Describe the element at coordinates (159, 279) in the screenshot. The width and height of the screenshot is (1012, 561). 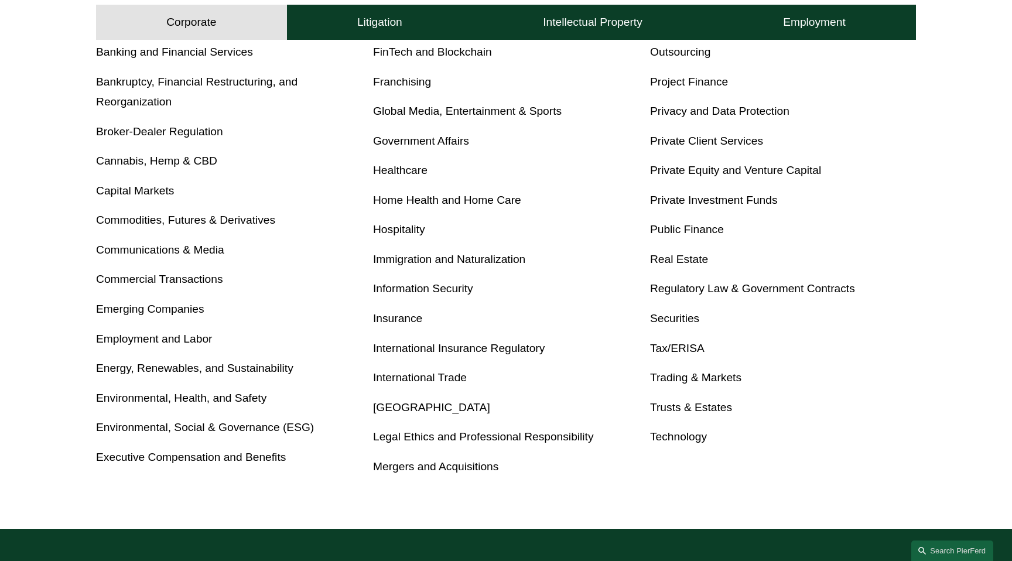
I see `a: Commercial Transactions` at that location.